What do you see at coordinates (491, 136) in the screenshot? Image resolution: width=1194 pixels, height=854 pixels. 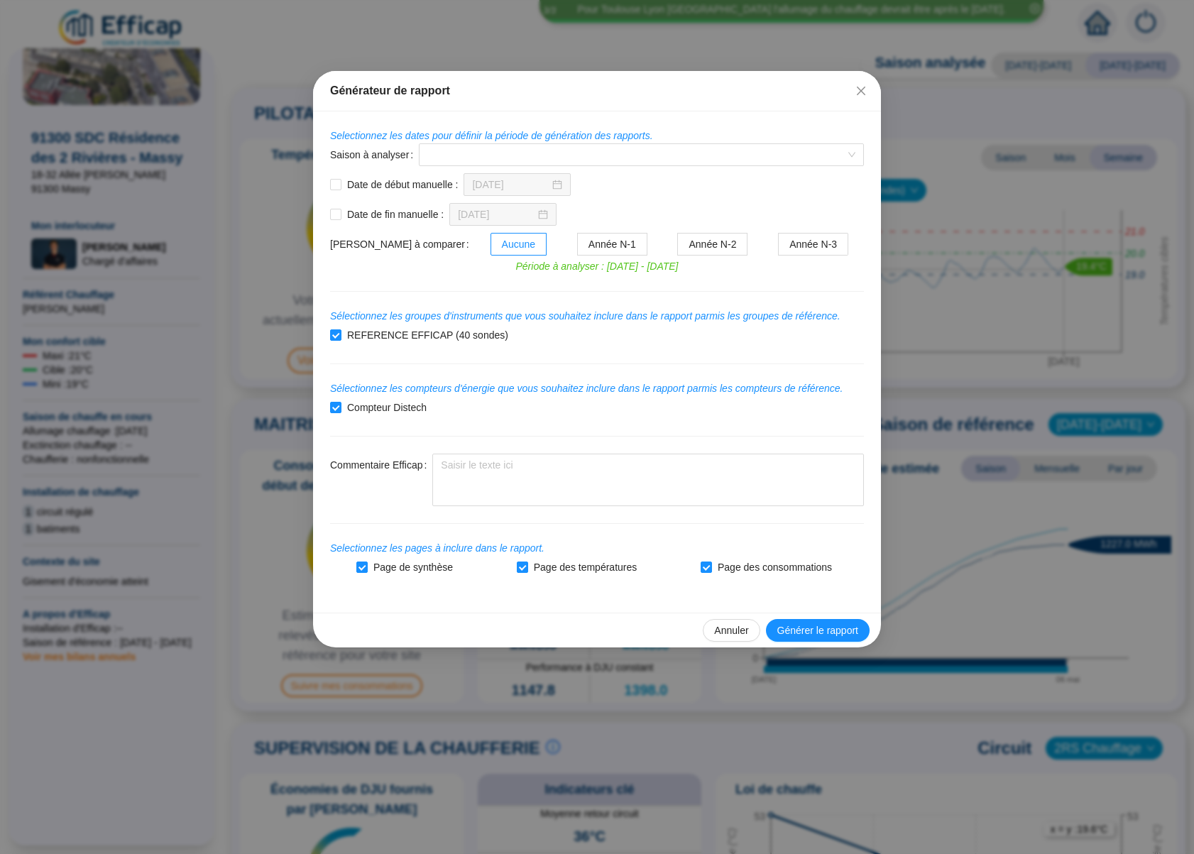 I see `i: Selectionnez les dates pour définir la période de génération des rapports.` at bounding box center [491, 136].